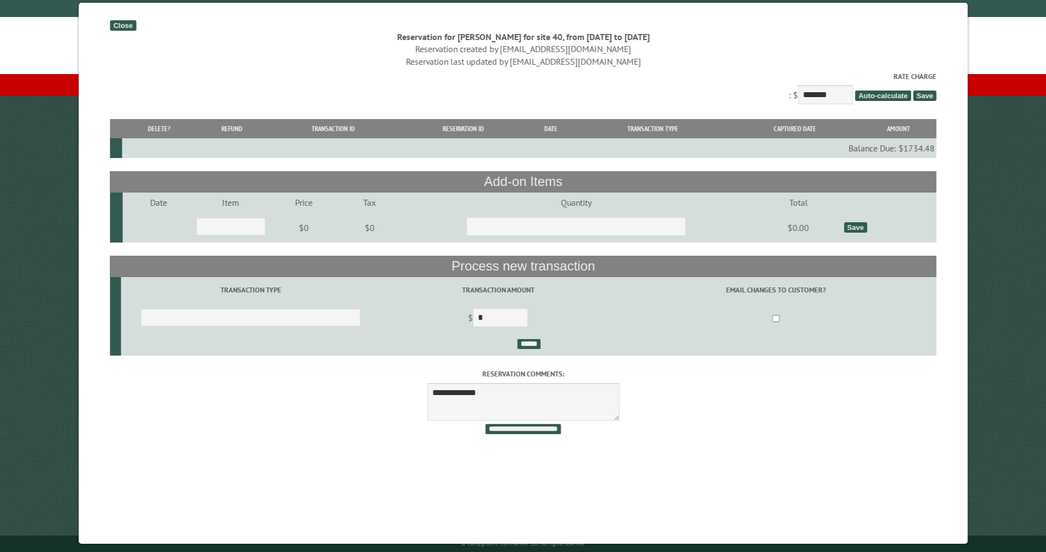 The height and width of the screenshot is (552, 1046). I want to click on label: Reservation comments:, so click(522, 374).